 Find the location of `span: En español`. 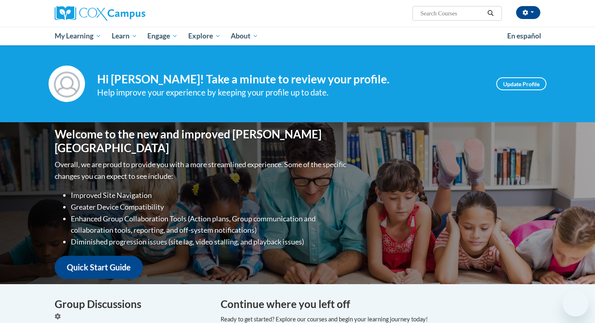

span: En español is located at coordinates (524, 36).